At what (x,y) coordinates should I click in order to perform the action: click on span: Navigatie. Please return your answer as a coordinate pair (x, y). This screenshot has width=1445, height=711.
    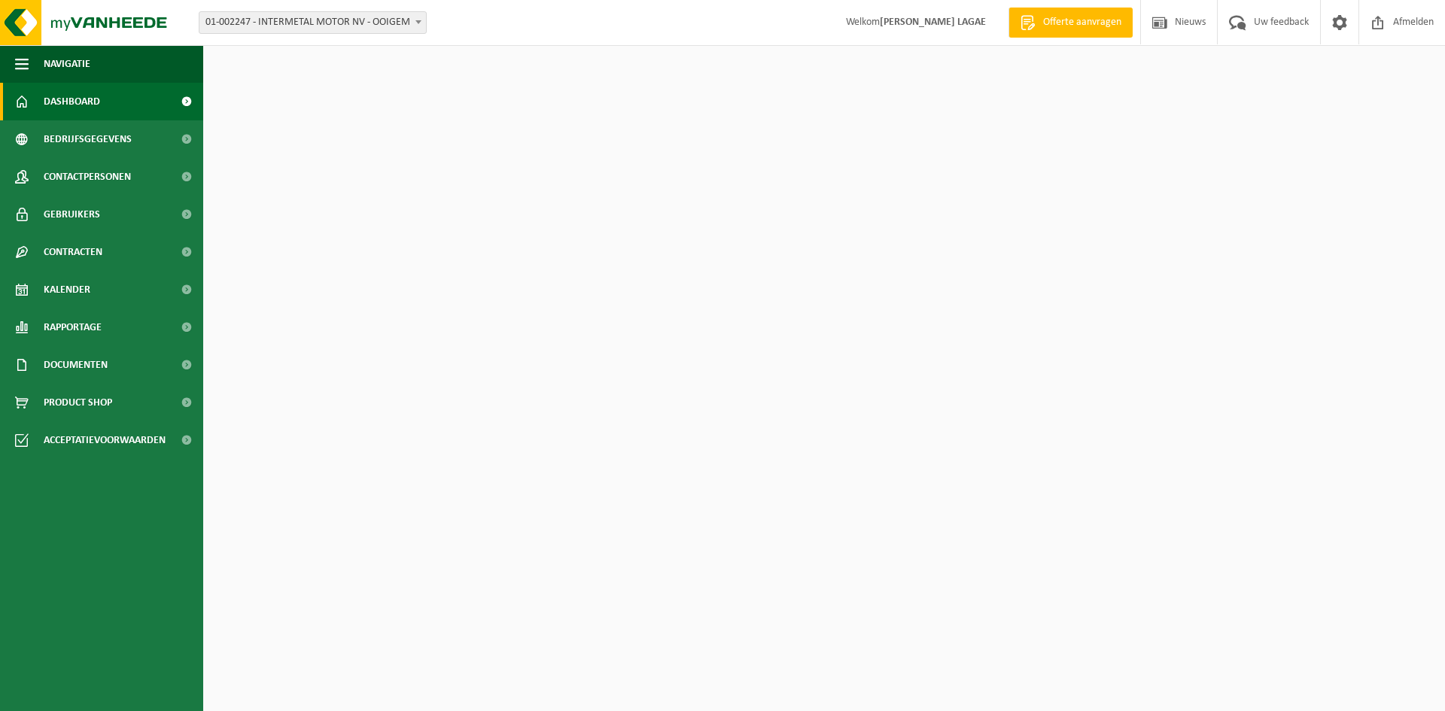
    Looking at the image, I should click on (67, 64).